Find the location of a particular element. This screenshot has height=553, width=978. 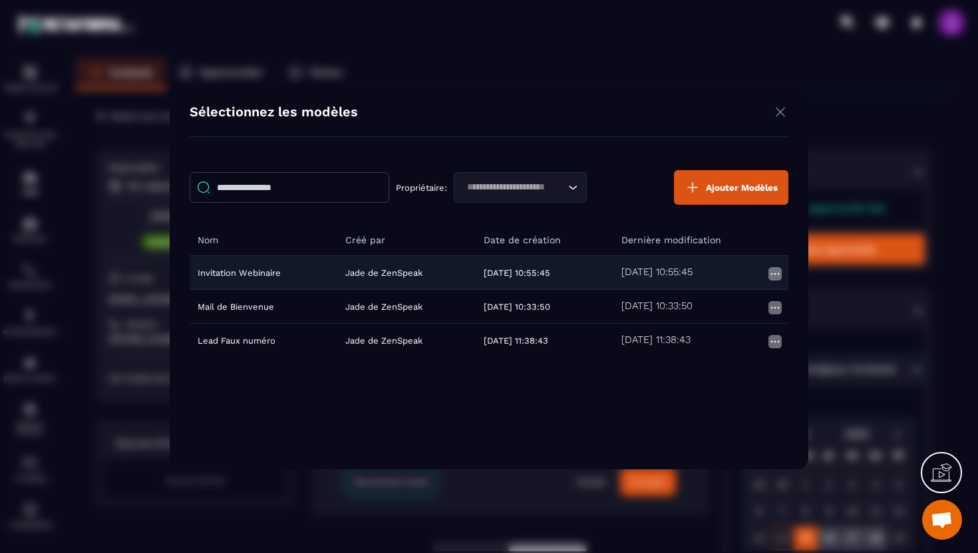

div: Ouvrir le chat is located at coordinates (942, 520).